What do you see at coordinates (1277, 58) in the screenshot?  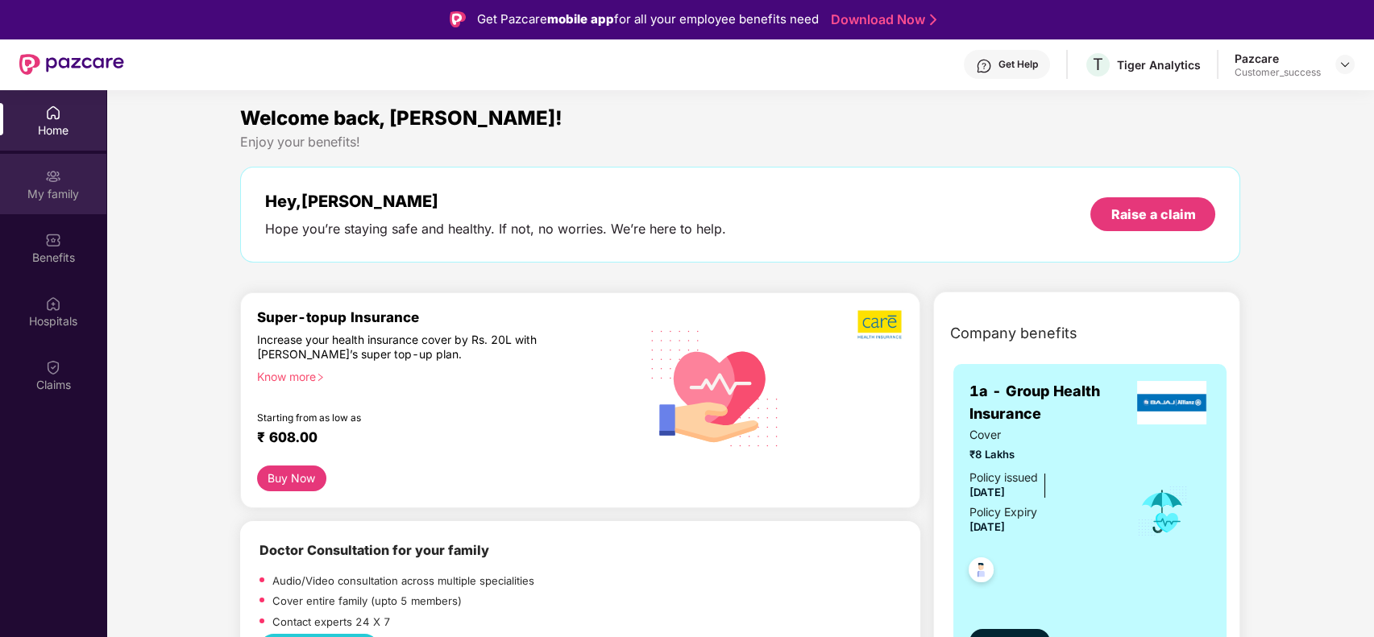 I see `div: Pazcare` at bounding box center [1277, 58].